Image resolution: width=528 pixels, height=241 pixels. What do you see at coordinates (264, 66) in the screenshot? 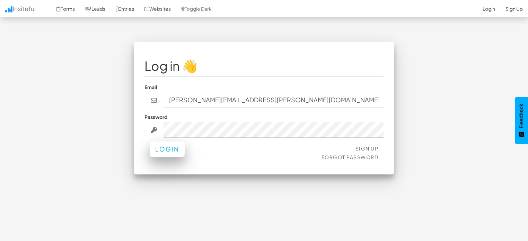
I see `h1: Log in 👋` at bounding box center [264, 66].